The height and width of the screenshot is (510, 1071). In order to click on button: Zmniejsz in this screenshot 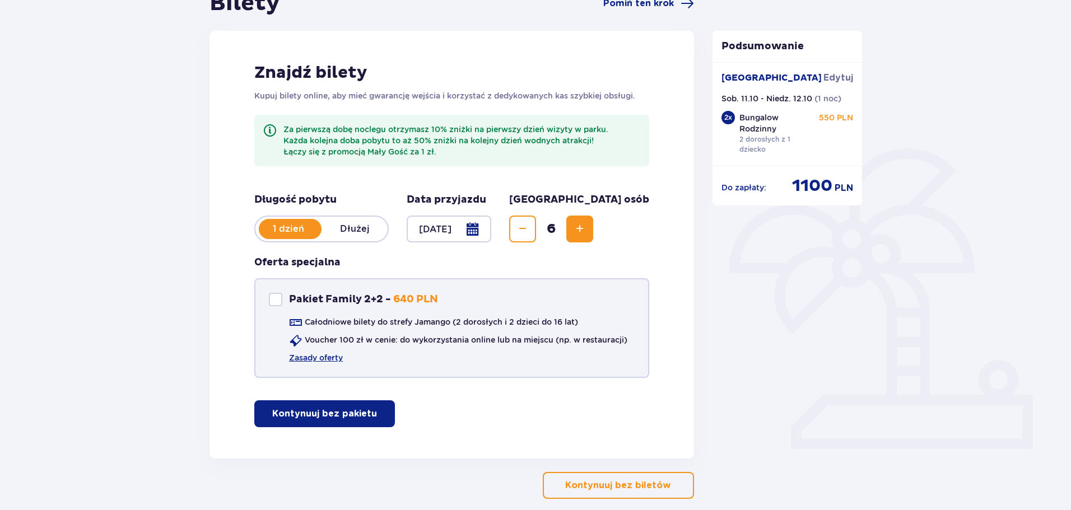, I will do `click(523, 229)`.